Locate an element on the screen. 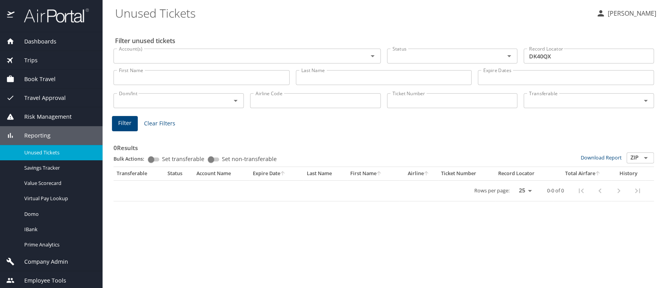 The height and width of the screenshot is (288, 668). span: Value Scorecard is located at coordinates (59, 183).